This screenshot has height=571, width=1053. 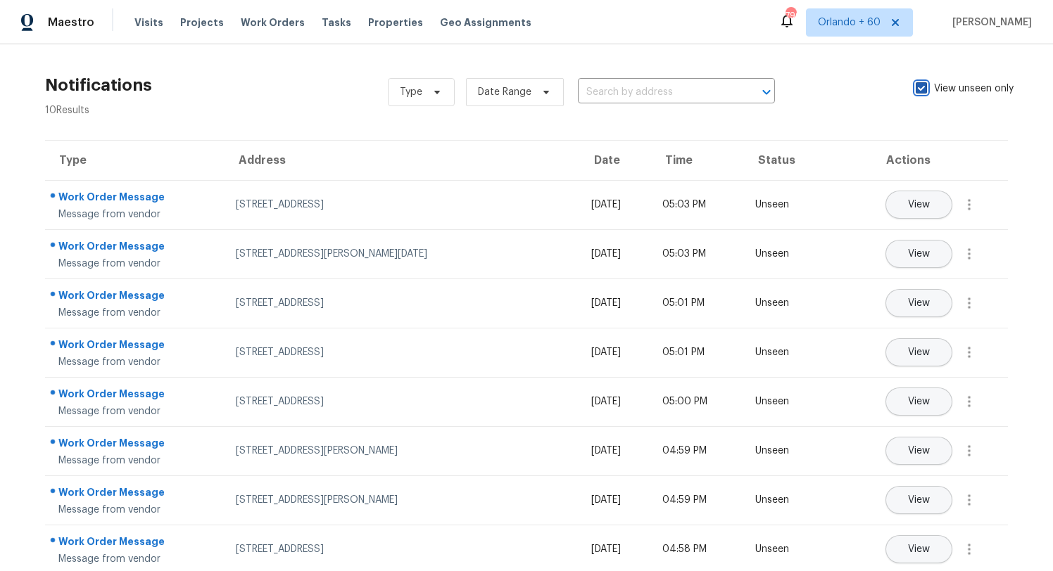 What do you see at coordinates (790, 15) in the screenshot?
I see `div: 796` at bounding box center [790, 15].